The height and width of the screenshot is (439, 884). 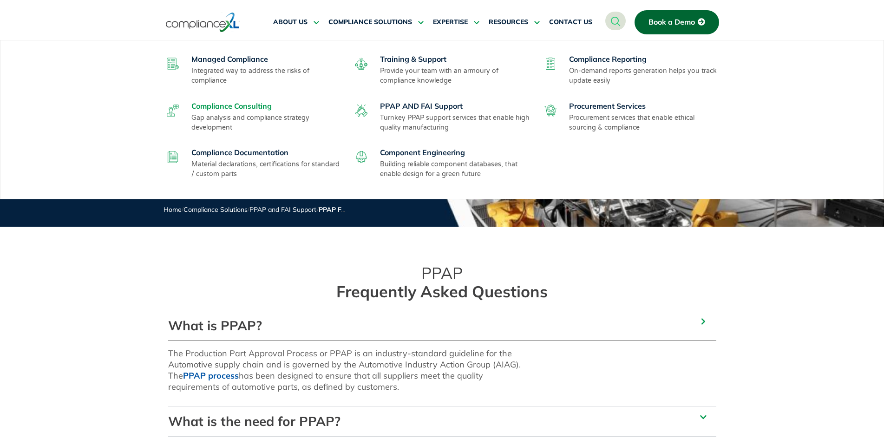 What do you see at coordinates (422, 152) in the screenshot?
I see `a: Component Engineering` at bounding box center [422, 152].